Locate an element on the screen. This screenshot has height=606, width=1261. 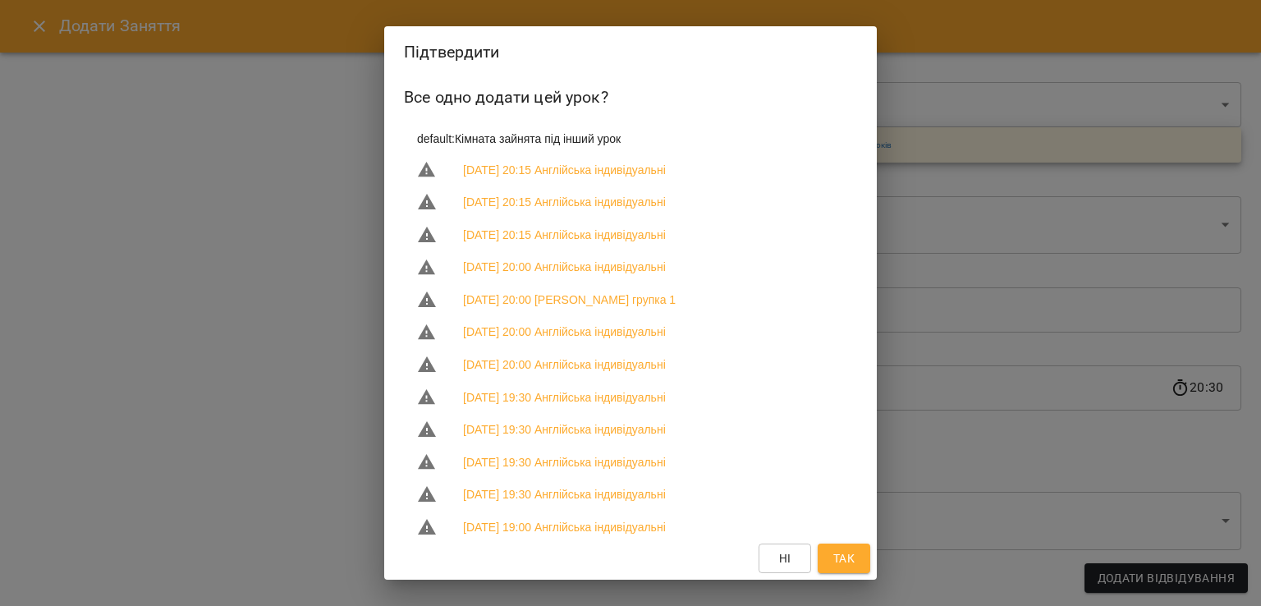
li: default : Кімната зайнята під інший урок is located at coordinates (631, 139).